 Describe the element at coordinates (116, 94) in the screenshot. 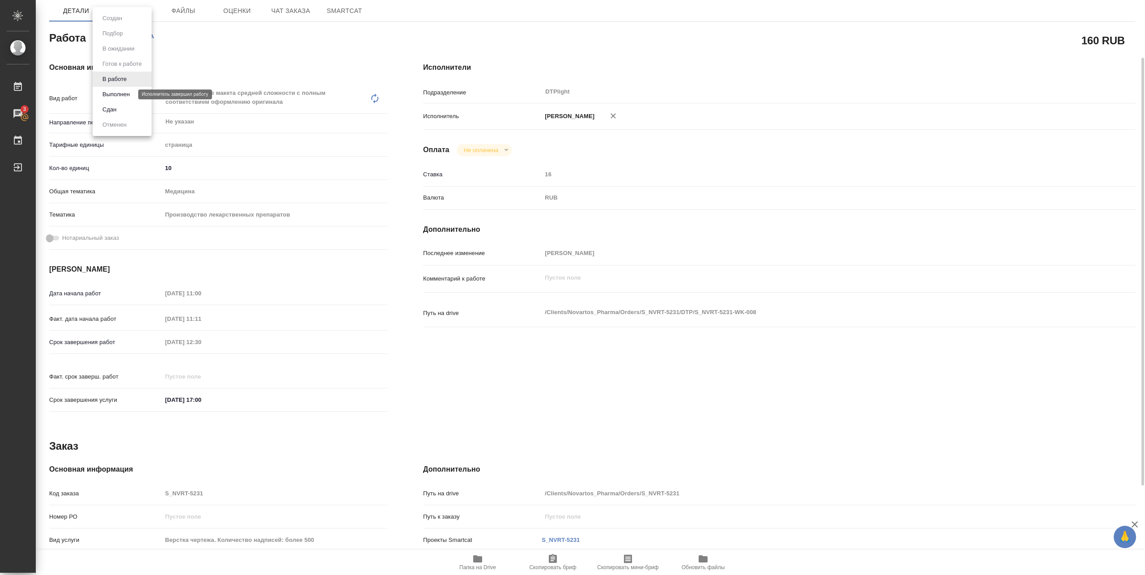

I see `button: Выполнен` at that location.